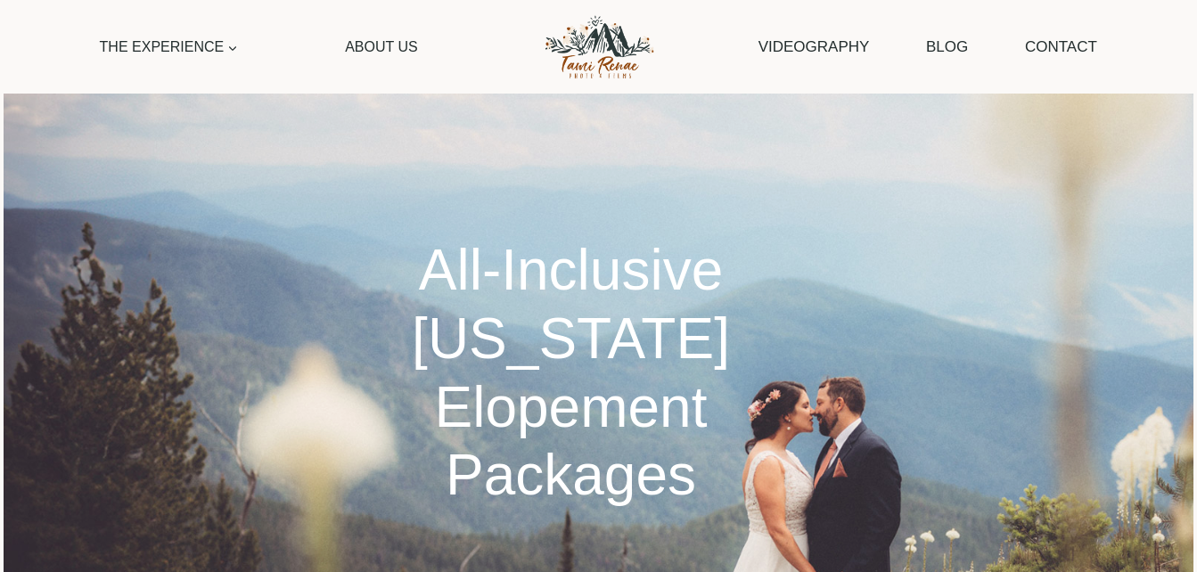  Describe the element at coordinates (928, 46) in the screenshot. I see `nav: Secondary` at that location.